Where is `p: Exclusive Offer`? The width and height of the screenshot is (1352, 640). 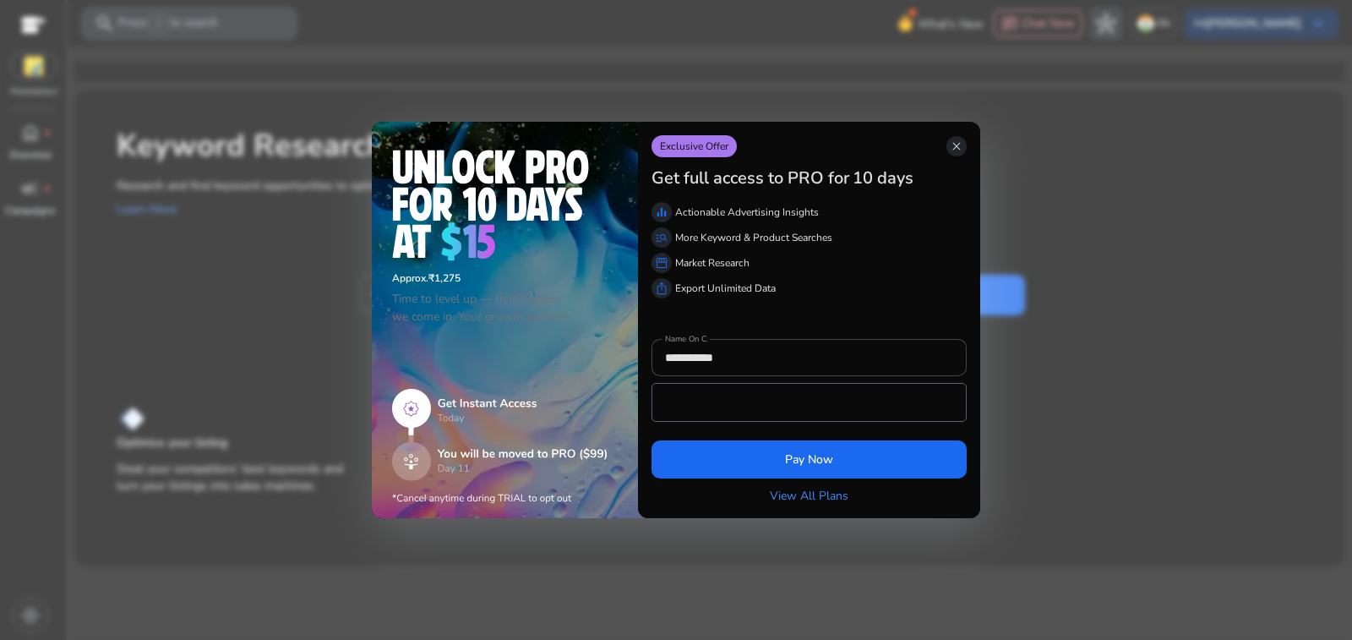
p: Exclusive Offer is located at coordinates (694, 146).